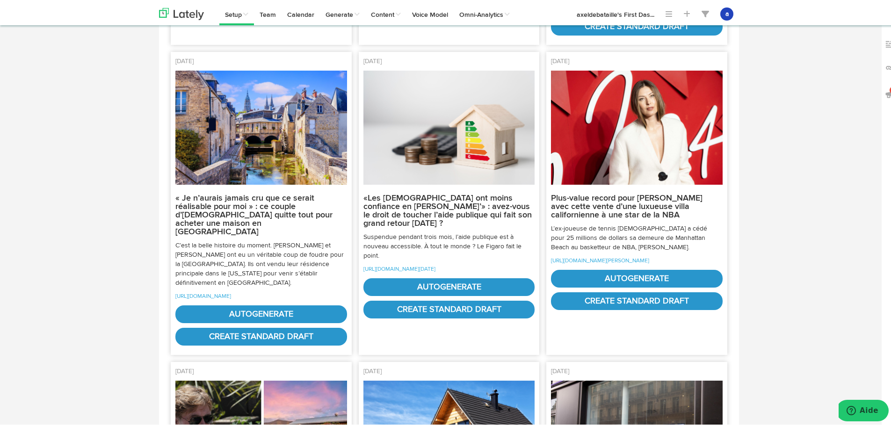 This screenshot has width=891, height=426. Describe the element at coordinates (261, 126) in the screenshot. I see `img: 75dda2ca131bb4a056b7cc21cffe97c44a793517a0c42ac5ca52c7f99f7bebf3.jpg` at that location.